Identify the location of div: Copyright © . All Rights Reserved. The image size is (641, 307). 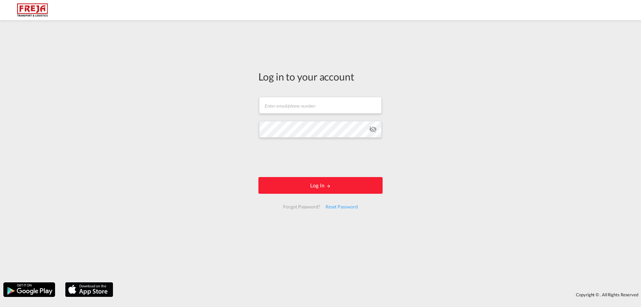
(378, 294).